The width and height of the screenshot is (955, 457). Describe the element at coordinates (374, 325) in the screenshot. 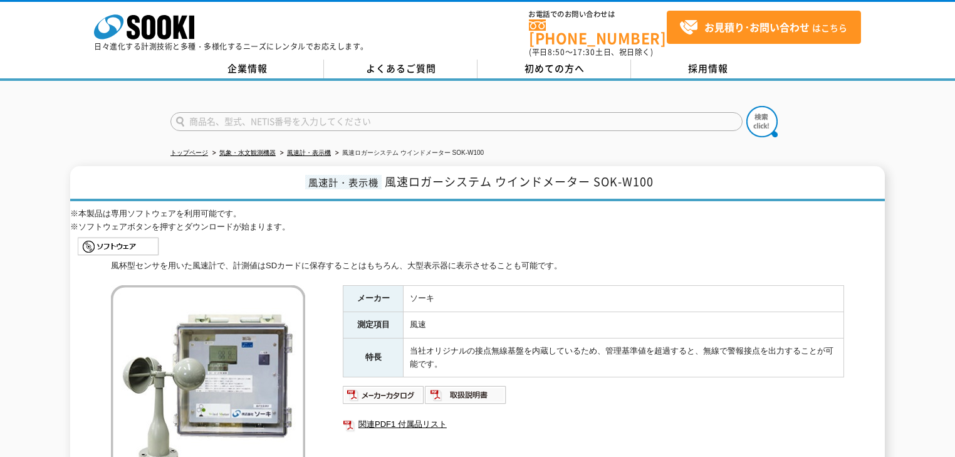

I see `th: 測定項目` at that location.